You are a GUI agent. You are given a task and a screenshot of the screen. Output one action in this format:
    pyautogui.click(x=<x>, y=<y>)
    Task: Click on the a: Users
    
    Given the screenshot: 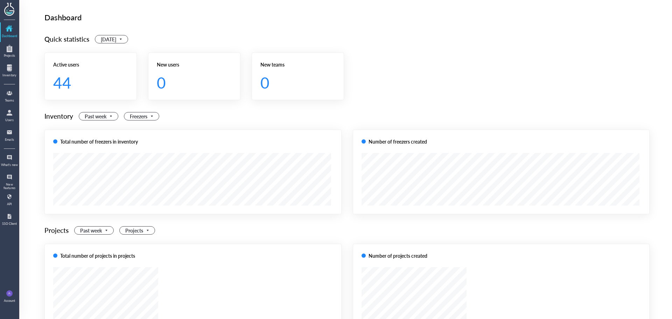 What is the action you would take?
    pyautogui.click(x=9, y=116)
    